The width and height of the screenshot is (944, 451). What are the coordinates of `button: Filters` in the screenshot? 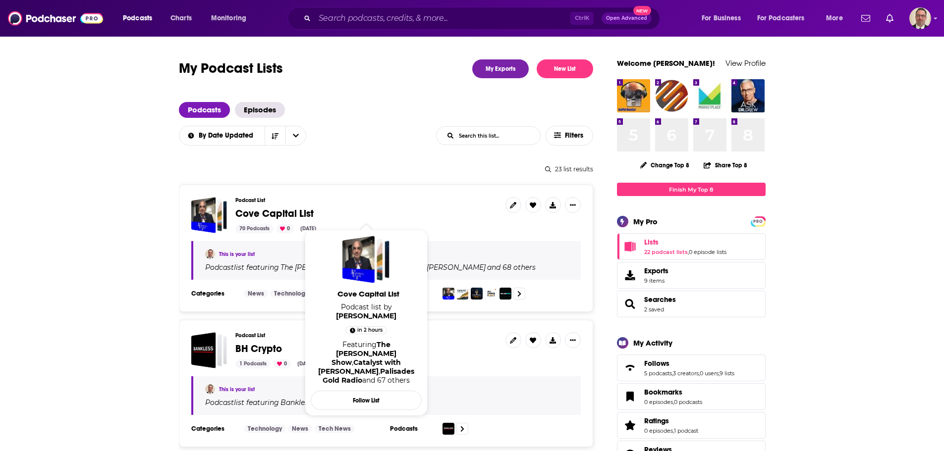 It's located at (569, 136).